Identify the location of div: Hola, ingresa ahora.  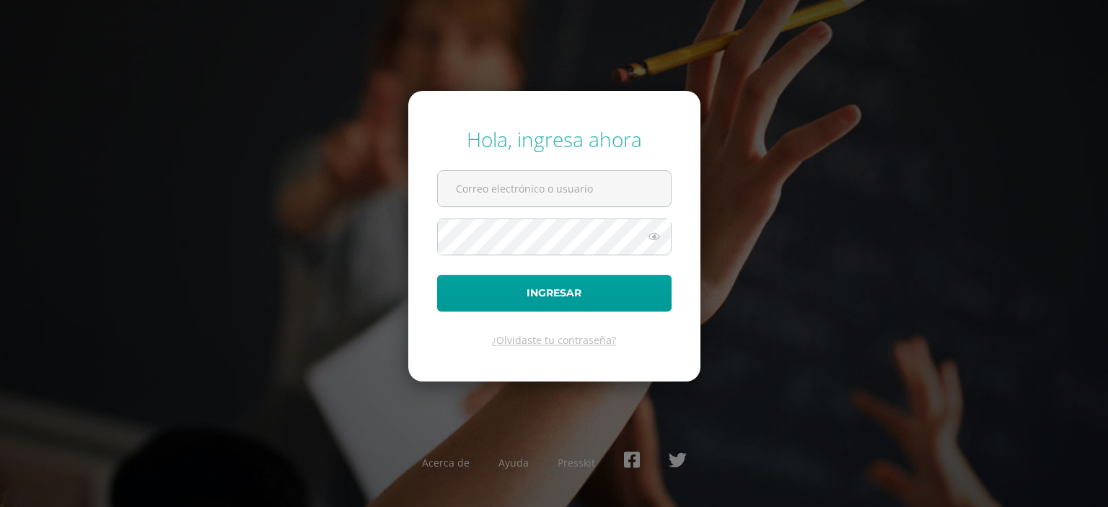
(554, 139).